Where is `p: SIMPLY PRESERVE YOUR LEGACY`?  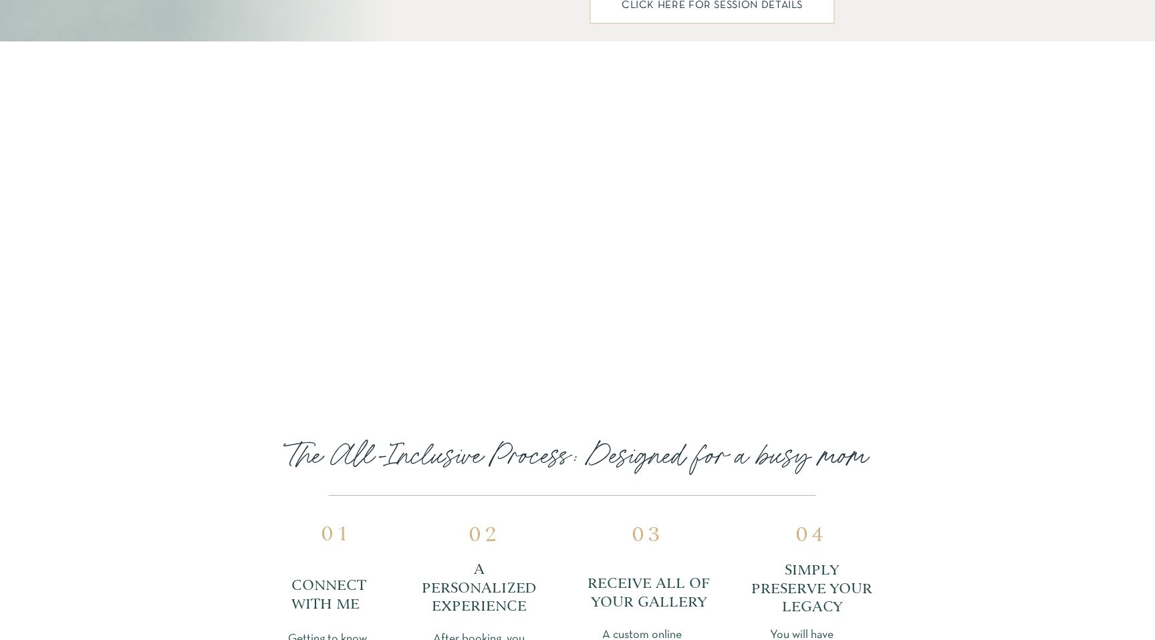
p: SIMPLY PRESERVE YOUR LEGACY is located at coordinates (811, 590).